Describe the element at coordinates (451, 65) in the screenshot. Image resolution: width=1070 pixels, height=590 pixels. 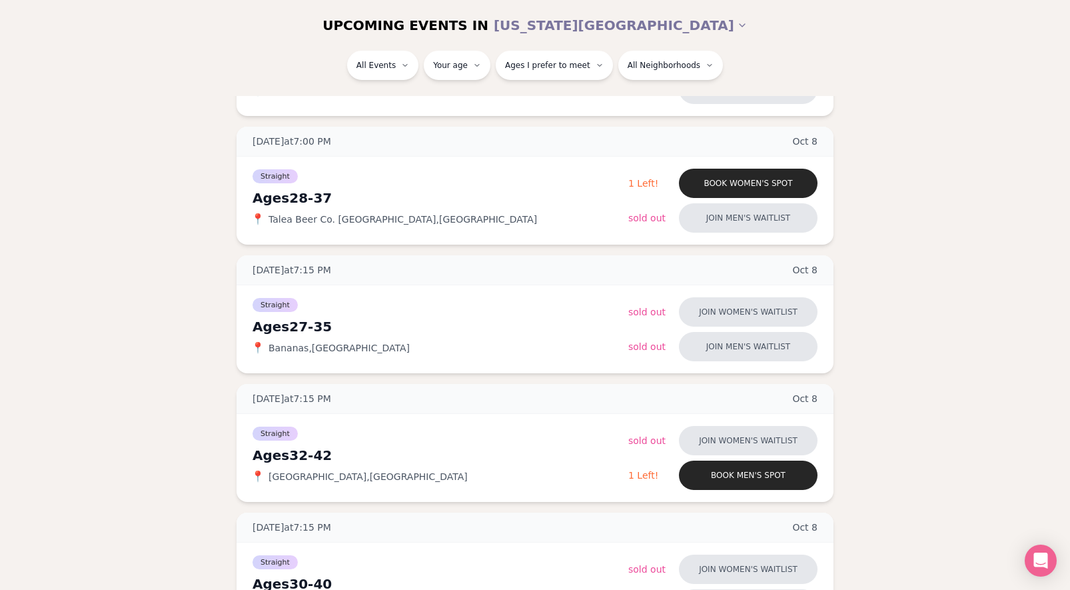
I see `span: Your age` at that location.